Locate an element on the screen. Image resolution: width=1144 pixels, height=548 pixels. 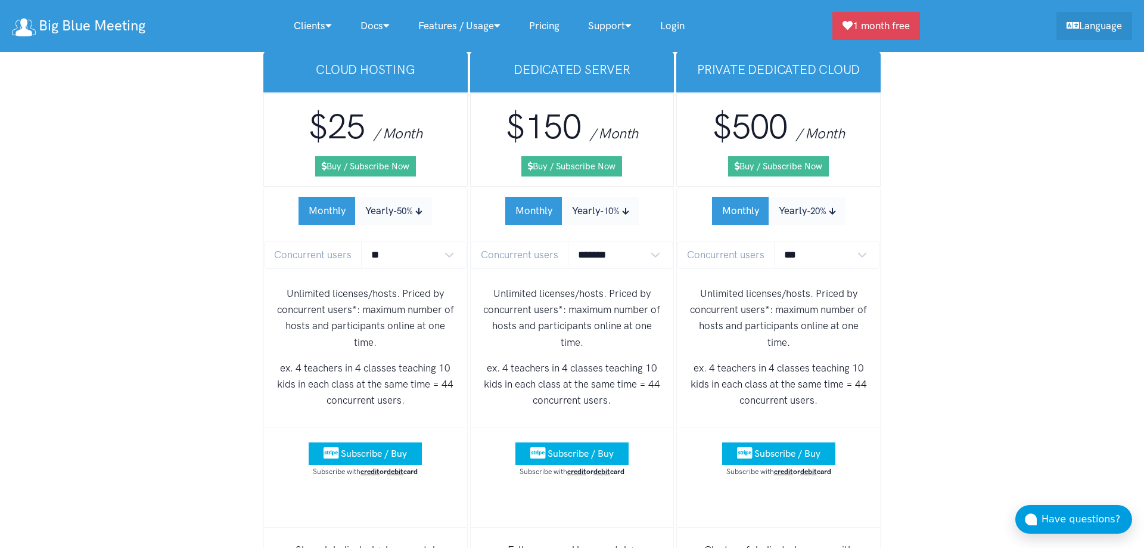
a: Login is located at coordinates (672, 26).